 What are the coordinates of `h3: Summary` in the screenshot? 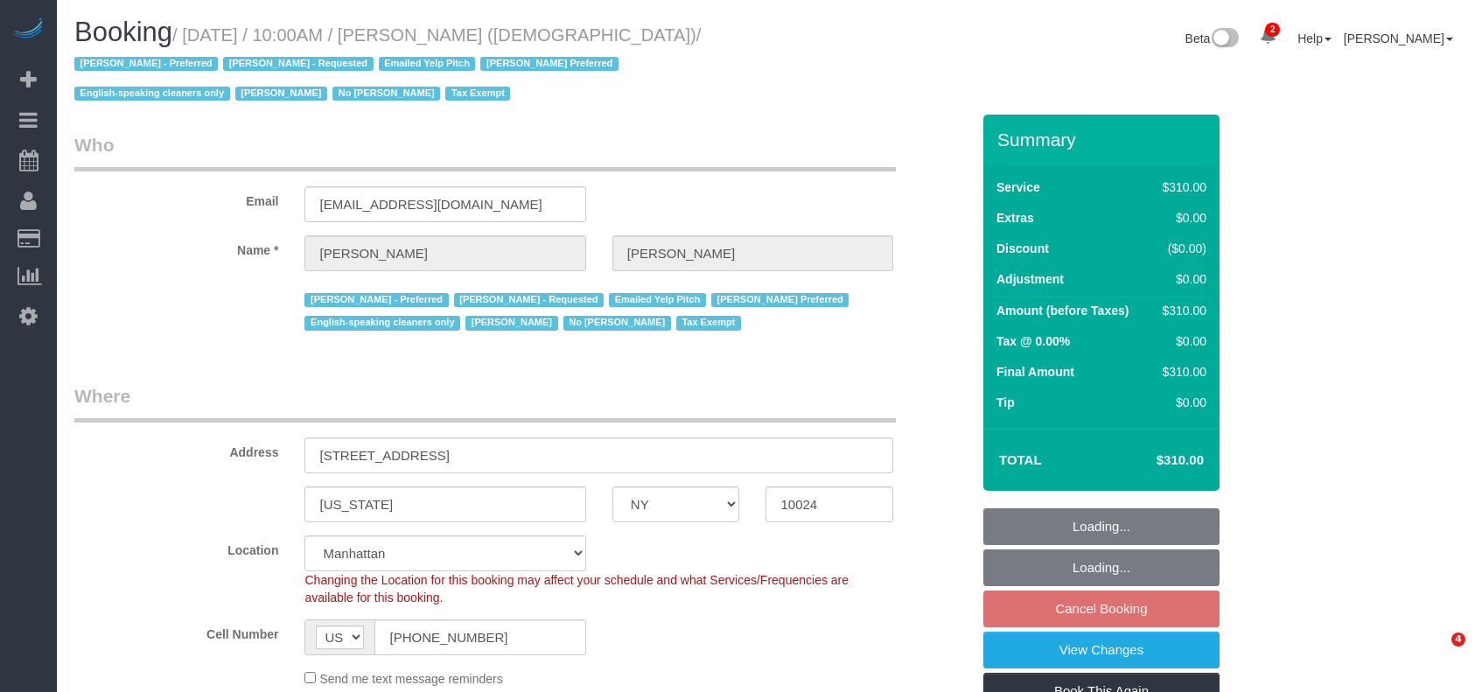 It's located at (1104, 139).